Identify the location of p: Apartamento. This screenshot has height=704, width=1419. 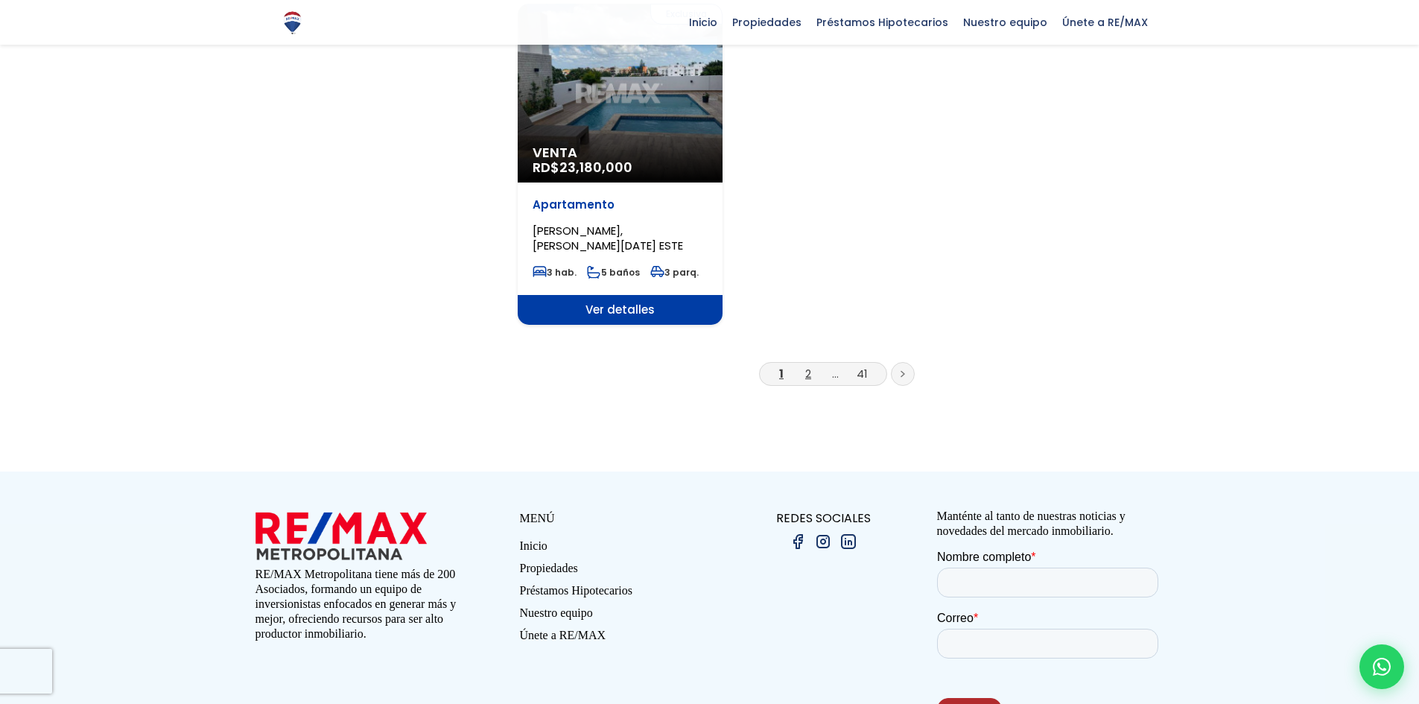
(620, 205).